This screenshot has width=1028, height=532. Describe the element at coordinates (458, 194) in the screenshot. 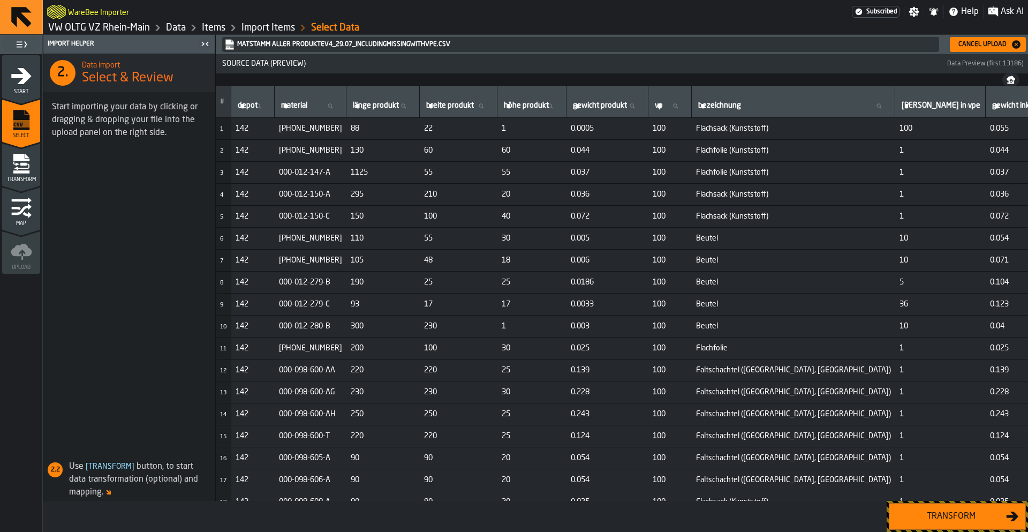

I see `span: 210` at that location.